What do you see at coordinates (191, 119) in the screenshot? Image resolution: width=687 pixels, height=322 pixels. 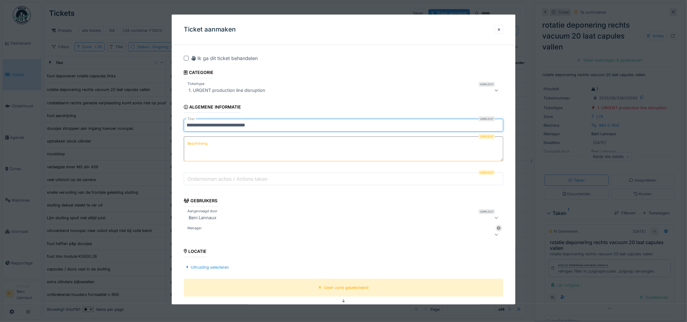 I see `label: Titel` at bounding box center [191, 119].